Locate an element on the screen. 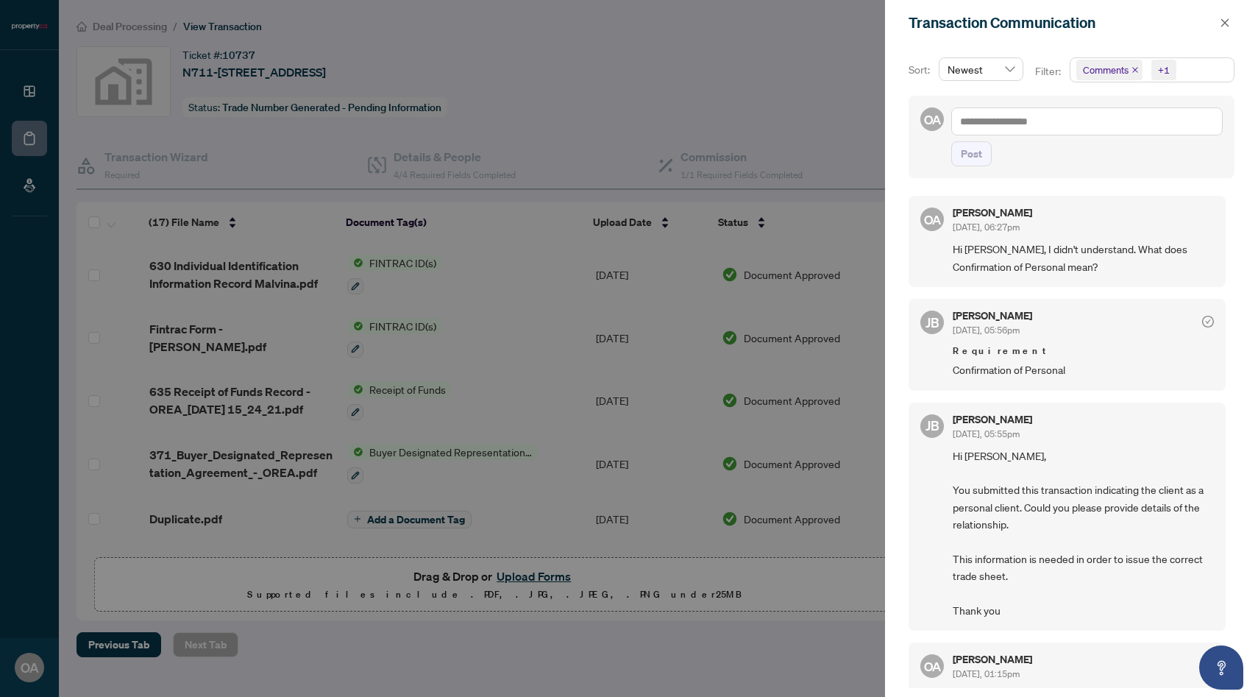  button: Post is located at coordinates (971, 154).